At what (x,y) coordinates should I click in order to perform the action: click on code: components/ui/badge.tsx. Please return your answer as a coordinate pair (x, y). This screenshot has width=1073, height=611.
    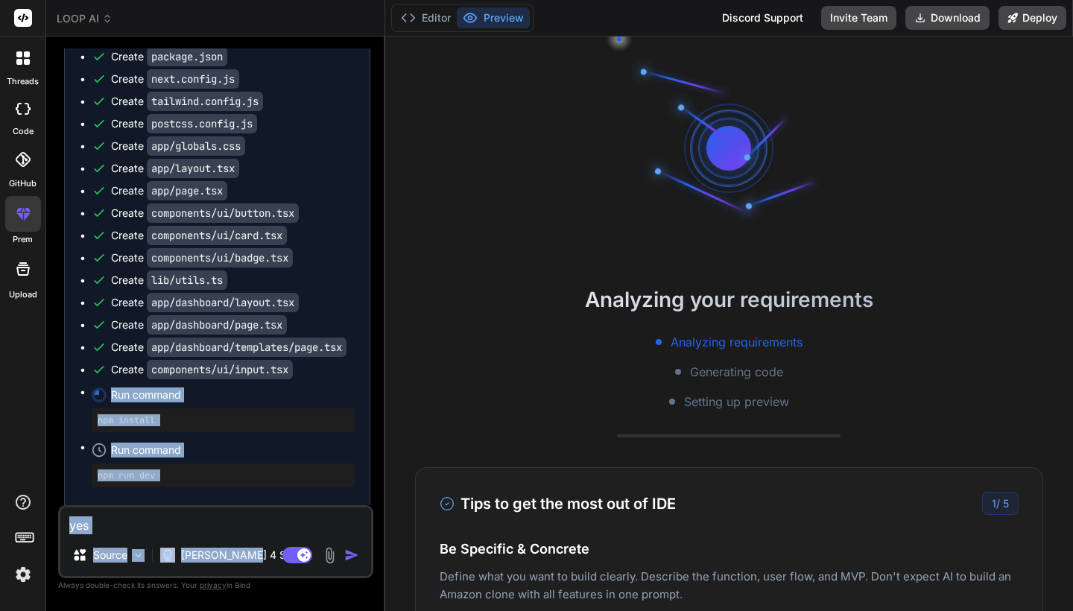
    Looking at the image, I should click on (220, 258).